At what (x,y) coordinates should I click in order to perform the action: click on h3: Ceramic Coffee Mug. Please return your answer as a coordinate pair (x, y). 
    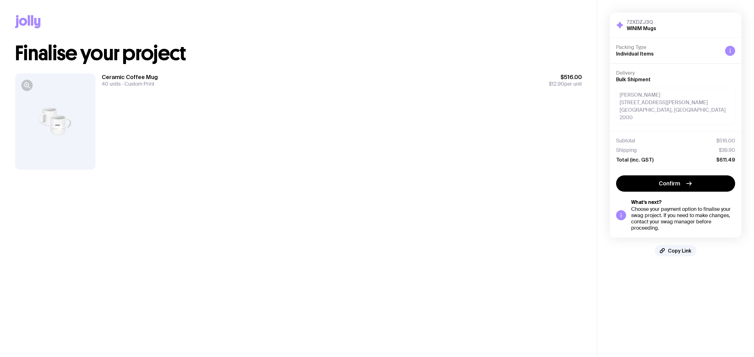
    Looking at the image, I should click on (130, 77).